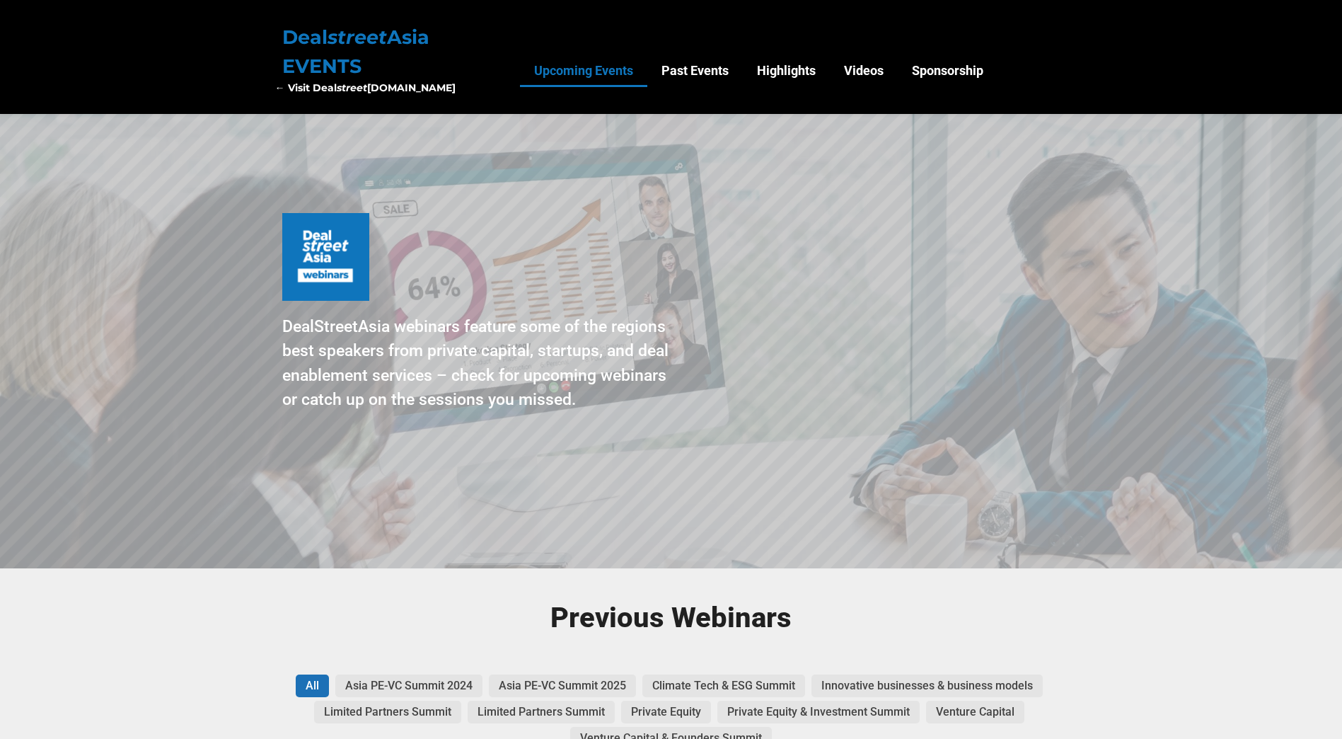  What do you see at coordinates (312, 685) in the screenshot?
I see `li: All` at bounding box center [312, 685].